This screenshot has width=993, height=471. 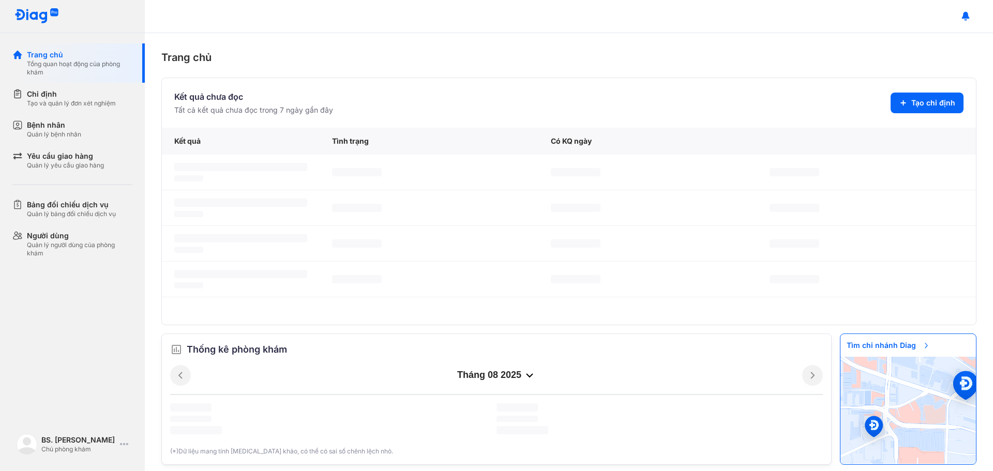 I want to click on div: Kết quả, so click(x=241, y=141).